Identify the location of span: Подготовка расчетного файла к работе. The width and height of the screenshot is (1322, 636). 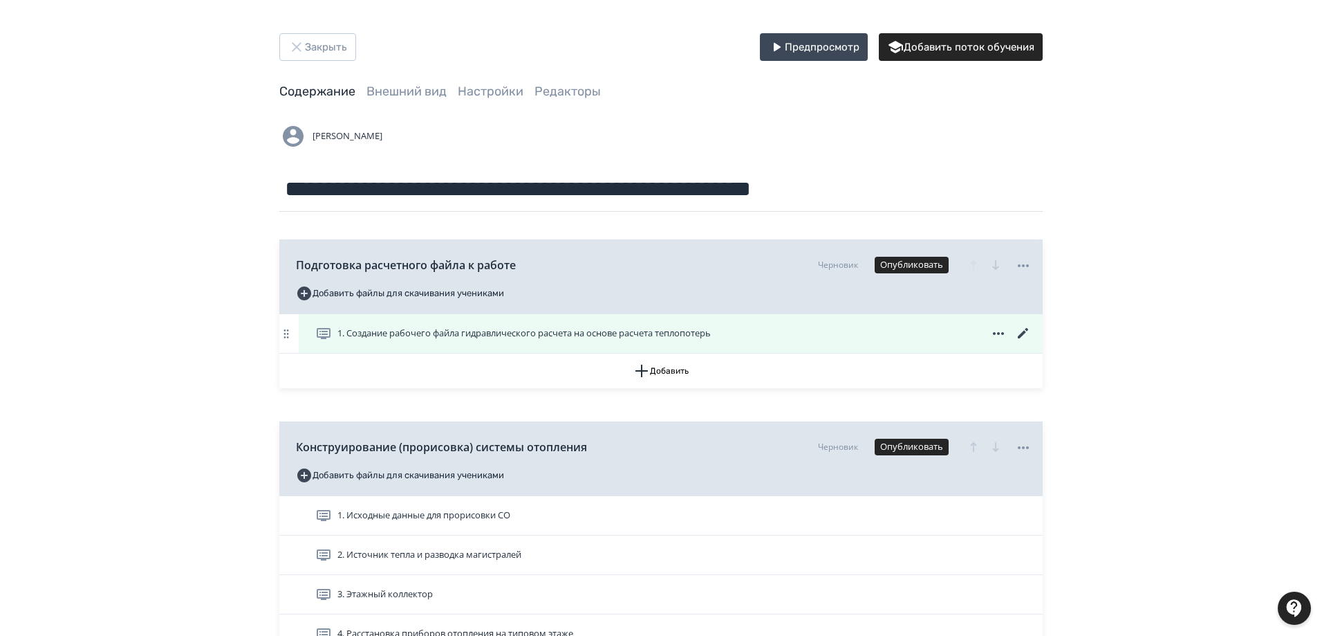
(406, 265).